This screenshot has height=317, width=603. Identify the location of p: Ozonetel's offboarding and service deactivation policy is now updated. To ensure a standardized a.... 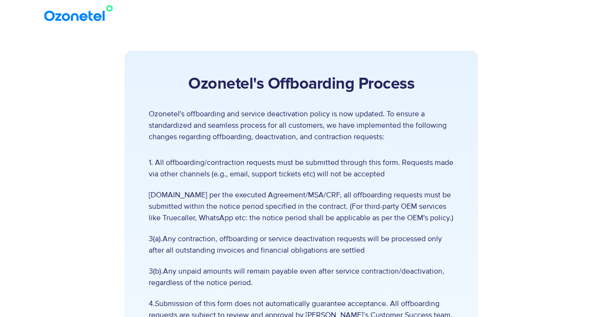
(301, 125).